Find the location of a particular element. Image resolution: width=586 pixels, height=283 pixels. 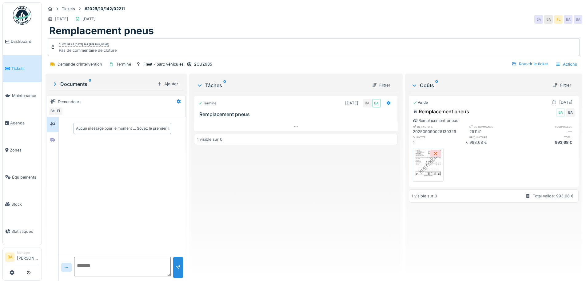

img: mern25atsing4r5qt1thja9en8j7 is located at coordinates (428, 165).